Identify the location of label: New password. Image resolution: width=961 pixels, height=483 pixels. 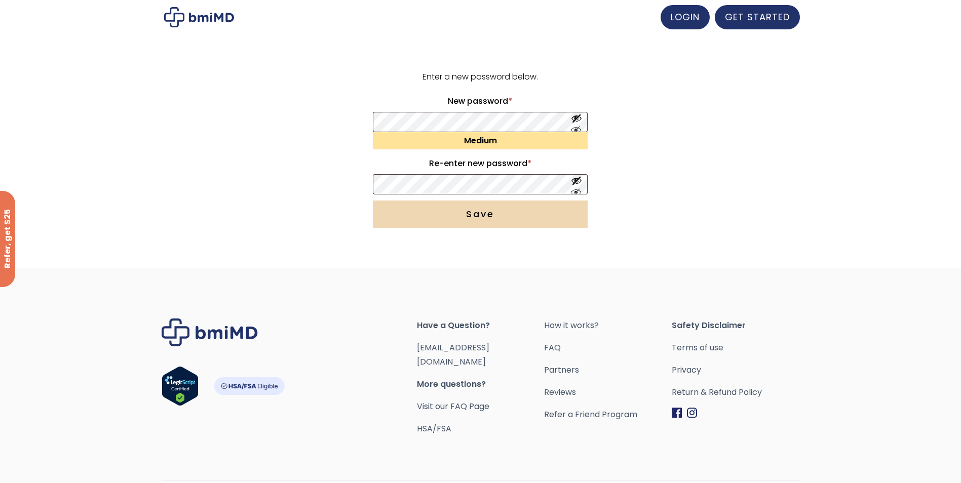
(480, 101).